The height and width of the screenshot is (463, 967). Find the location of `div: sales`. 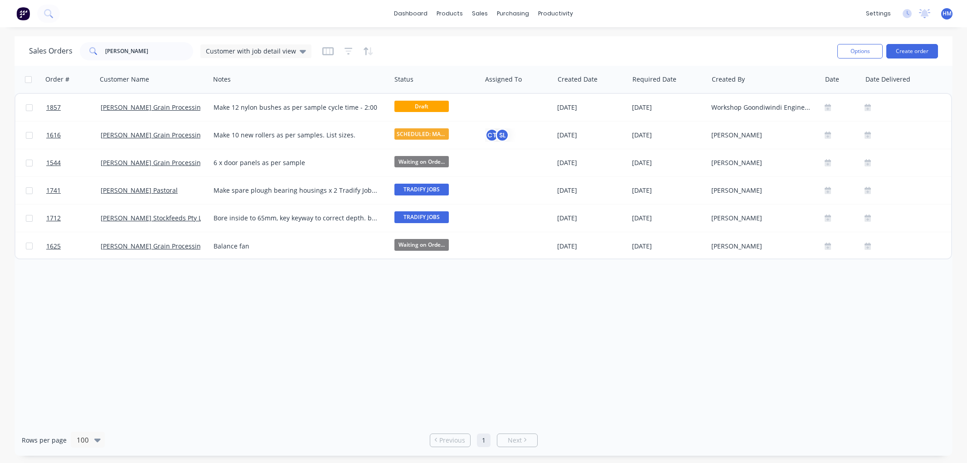

div: sales is located at coordinates (479, 14).